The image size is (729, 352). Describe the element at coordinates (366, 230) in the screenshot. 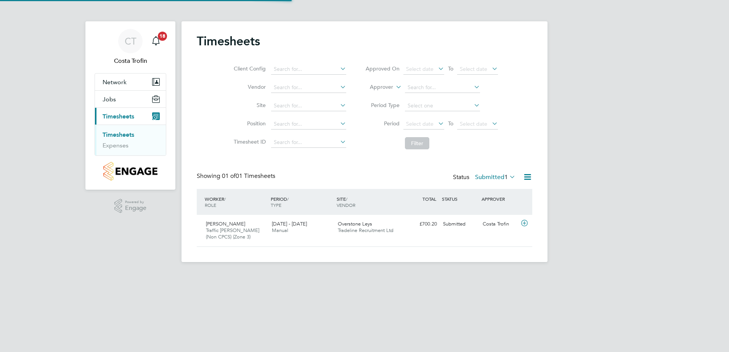

I see `span: Tradeline Recruitment Ltd` at that location.